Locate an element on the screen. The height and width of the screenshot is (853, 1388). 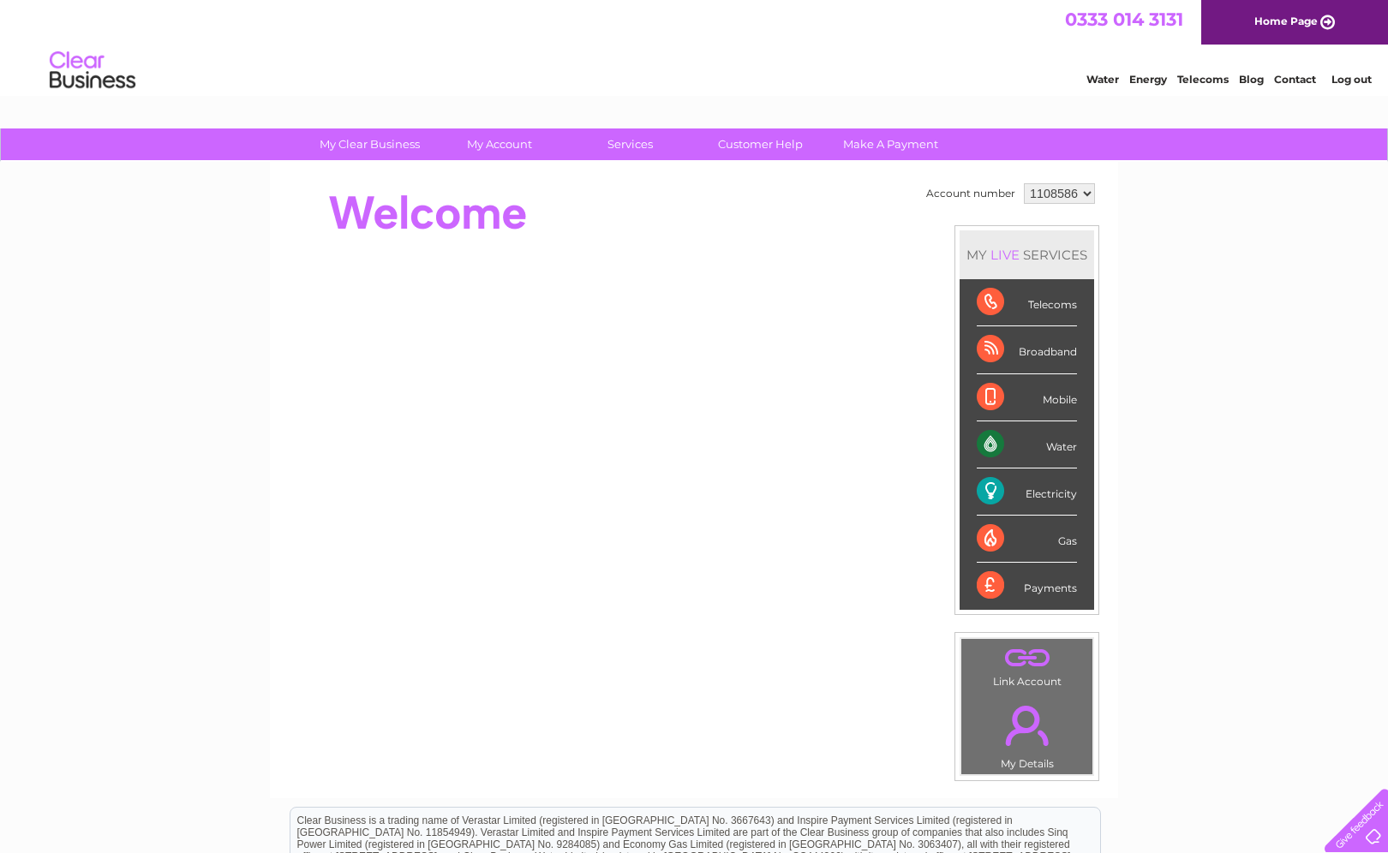
a: Customer Help is located at coordinates (760, 144).